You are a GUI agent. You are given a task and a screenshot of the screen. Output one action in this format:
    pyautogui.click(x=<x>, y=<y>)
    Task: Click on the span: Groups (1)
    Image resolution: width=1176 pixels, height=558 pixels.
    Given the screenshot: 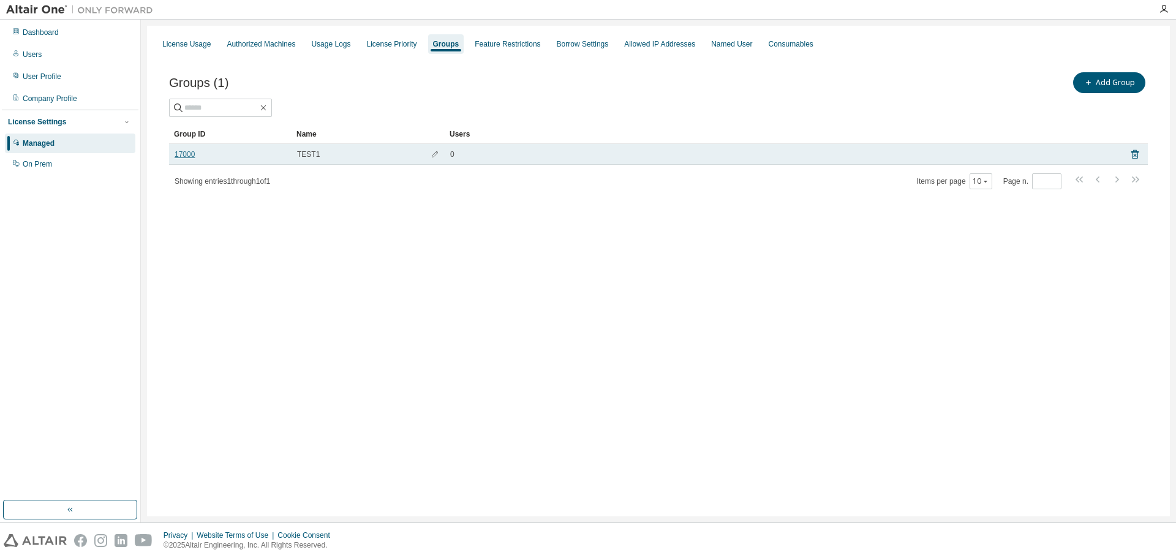 What is the action you would take?
    pyautogui.click(x=198, y=83)
    